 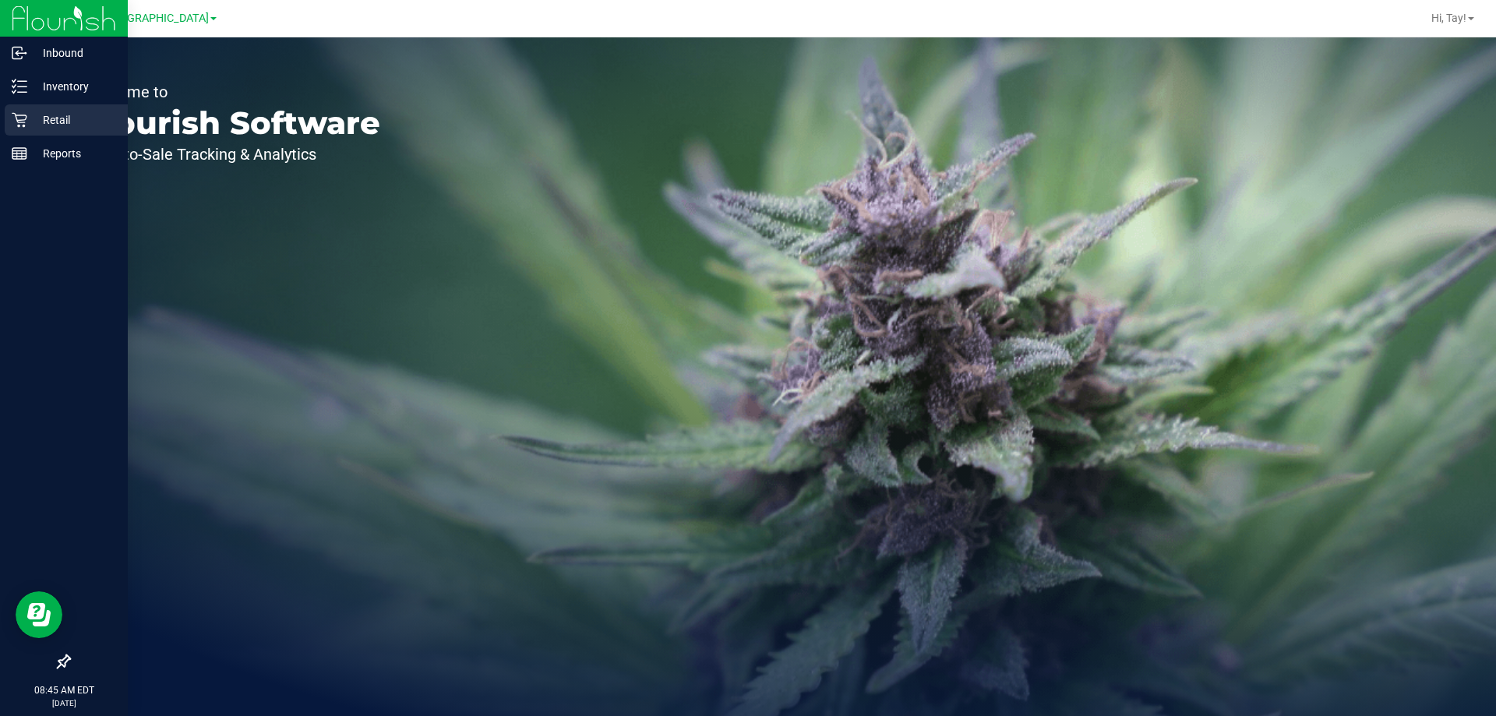 What do you see at coordinates (74, 120) in the screenshot?
I see `p: Retail` at bounding box center [74, 120].